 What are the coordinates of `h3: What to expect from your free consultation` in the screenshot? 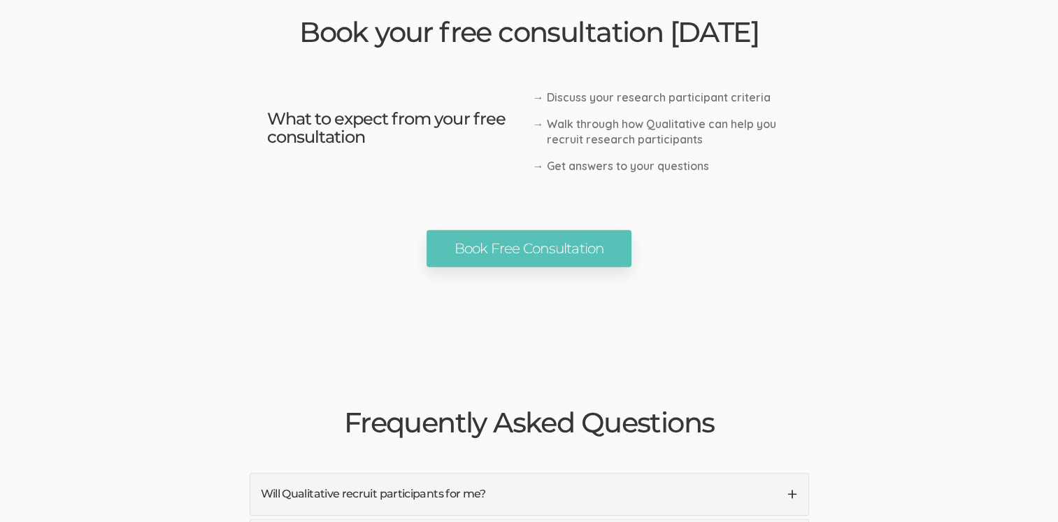 It's located at (390, 128).